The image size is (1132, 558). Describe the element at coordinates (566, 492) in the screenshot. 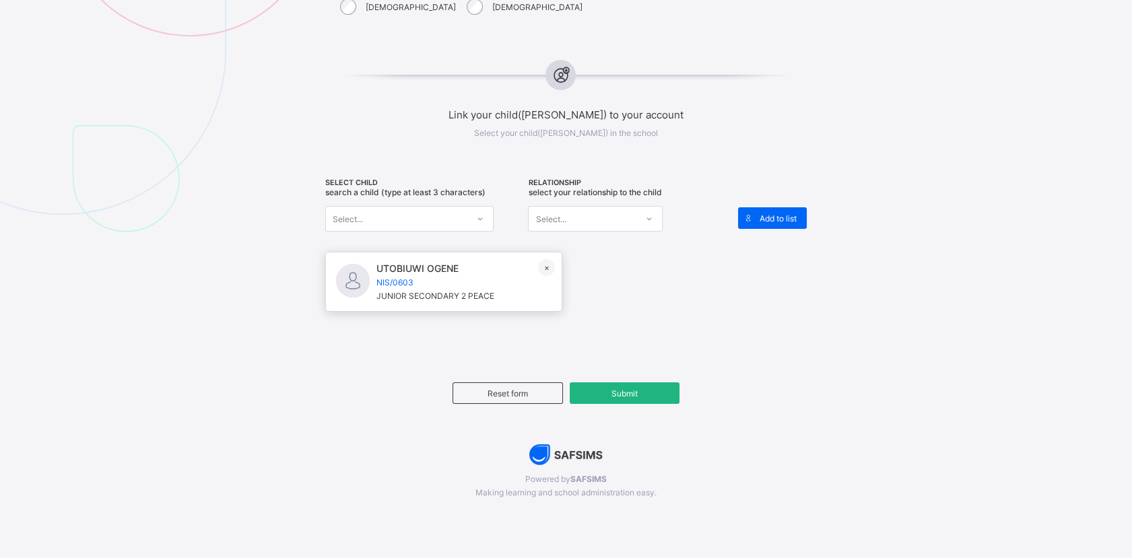

I see `span: Making learning and school administration easy.` at that location.